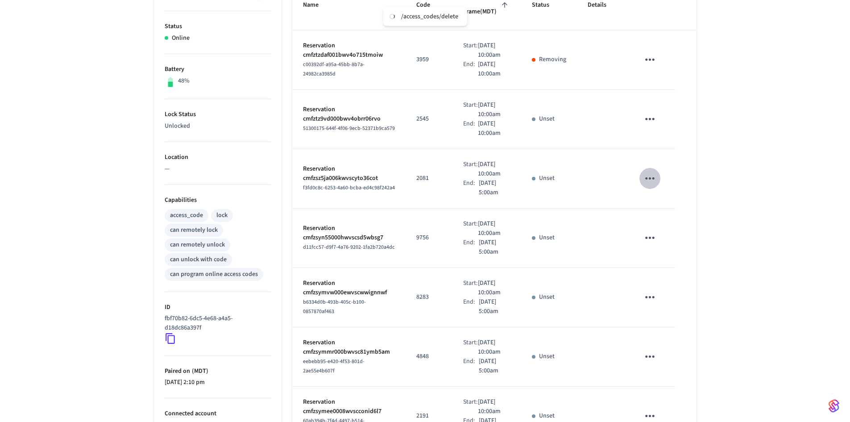 Image resolution: width=850 pixels, height=422 pixels. I want to click on p: Reservation cmfzsyn55000hwvscsd5wbsg7, so click(349, 233).